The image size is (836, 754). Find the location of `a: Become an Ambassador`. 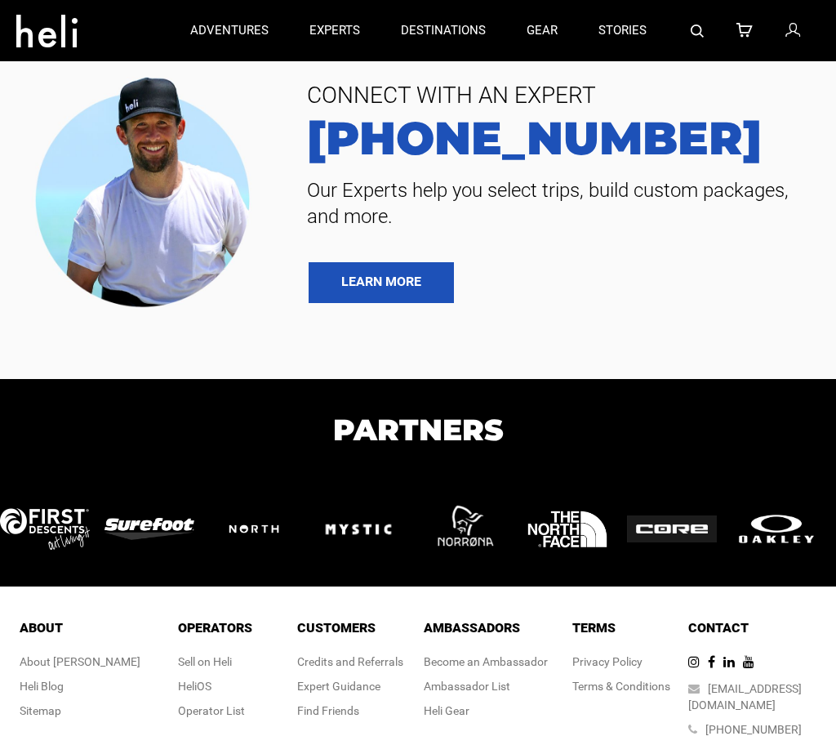

a: Become an Ambassador is located at coordinates (486, 662).